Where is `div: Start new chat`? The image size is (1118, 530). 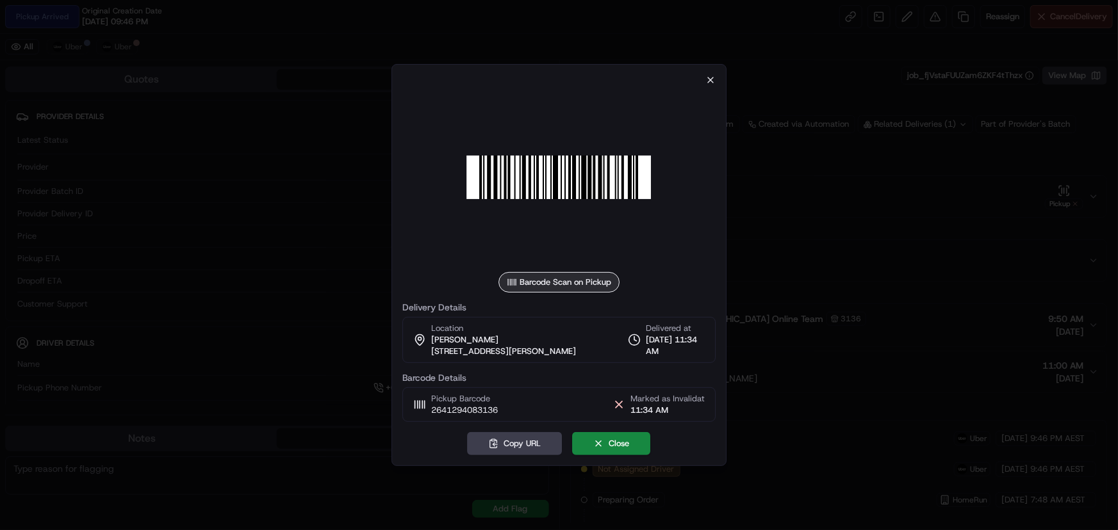
div: Start new chat is located at coordinates (127, 129).